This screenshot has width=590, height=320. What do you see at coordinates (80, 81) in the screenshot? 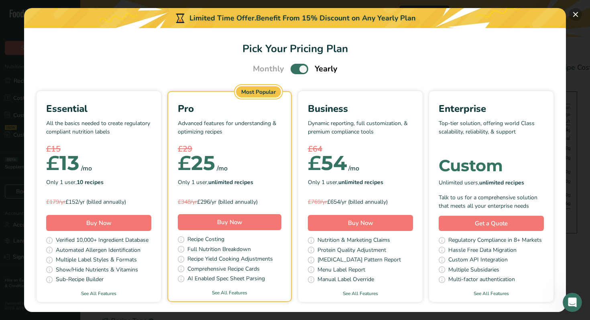
I see `div: Aya says…` at bounding box center [80, 81].